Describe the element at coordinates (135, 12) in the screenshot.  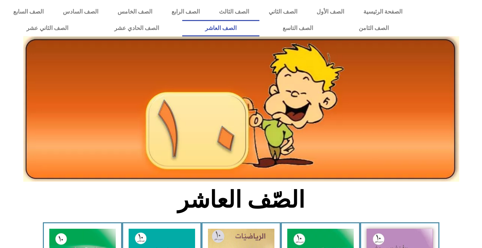
I see `a: الصف الخامس` at that location.